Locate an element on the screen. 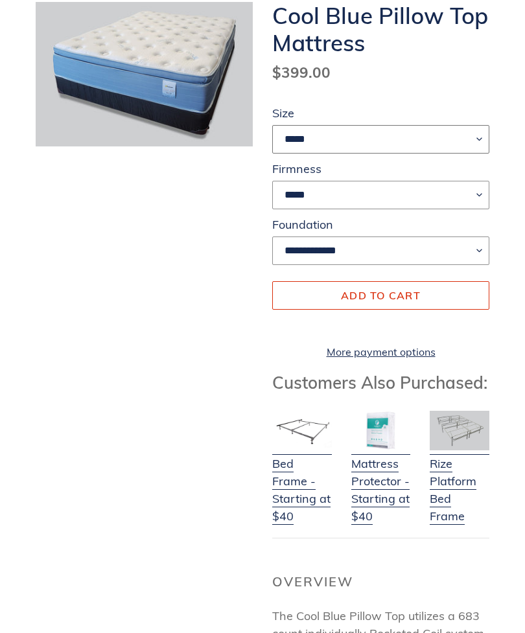  label: Size is located at coordinates (380, 113).